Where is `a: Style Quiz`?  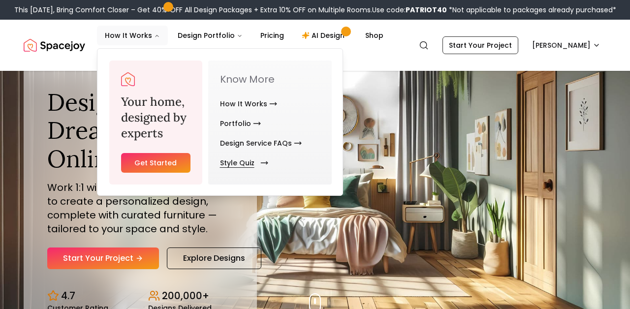 a: Style Quiz is located at coordinates (242, 163).